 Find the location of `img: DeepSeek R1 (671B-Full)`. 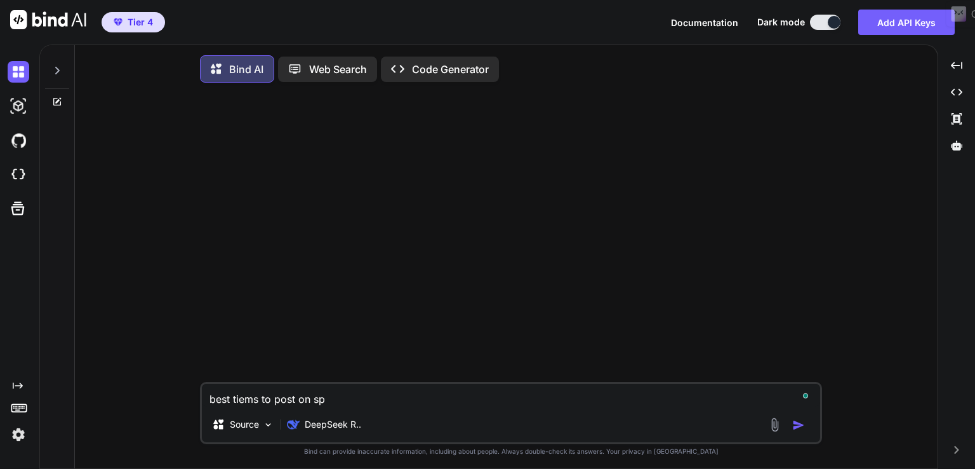

img: DeepSeek R1 (671B-Full) is located at coordinates (293, 424).